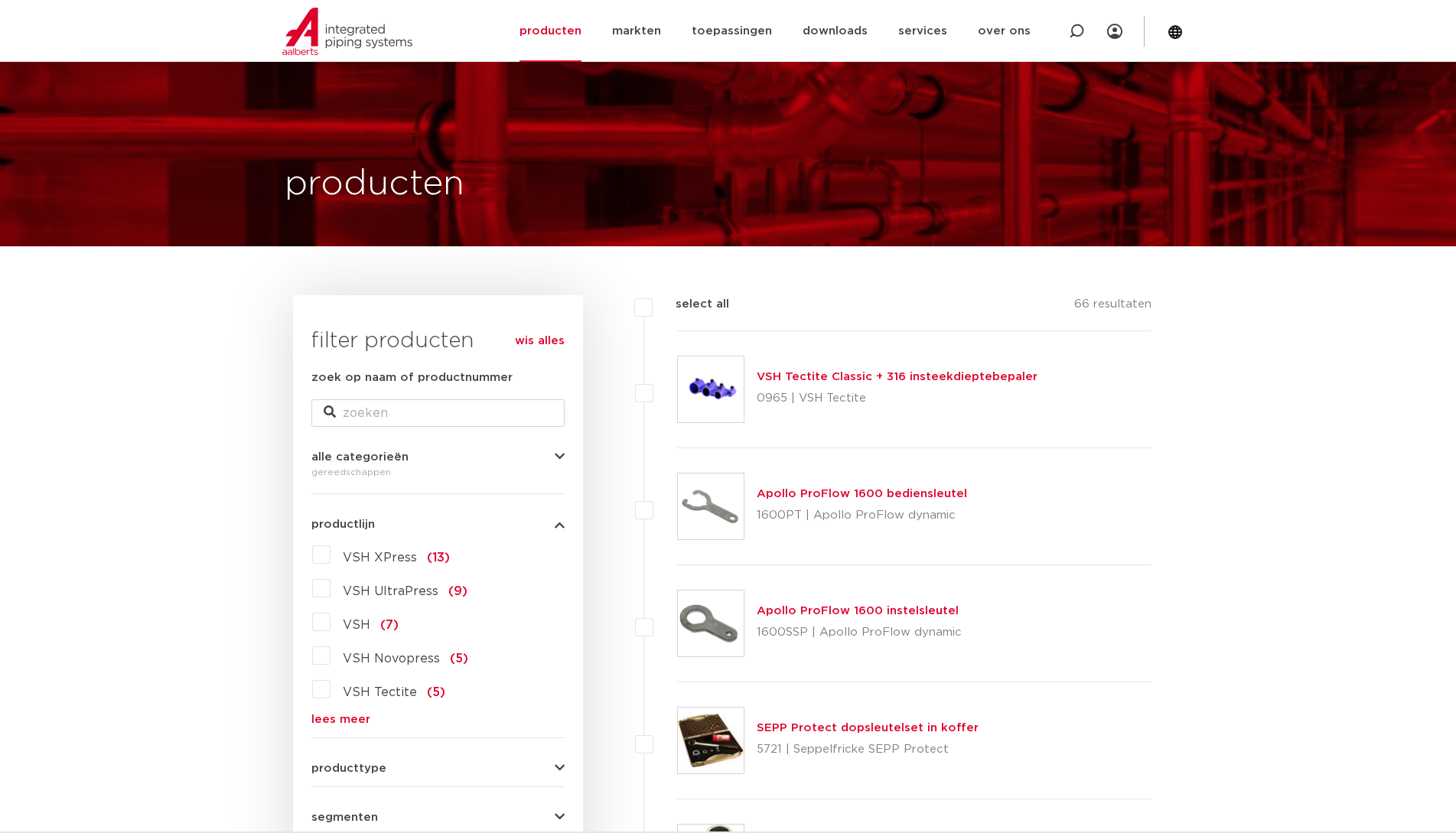 The image size is (1456, 833). Describe the element at coordinates (437, 524) in the screenshot. I see `button: productlijn` at that location.